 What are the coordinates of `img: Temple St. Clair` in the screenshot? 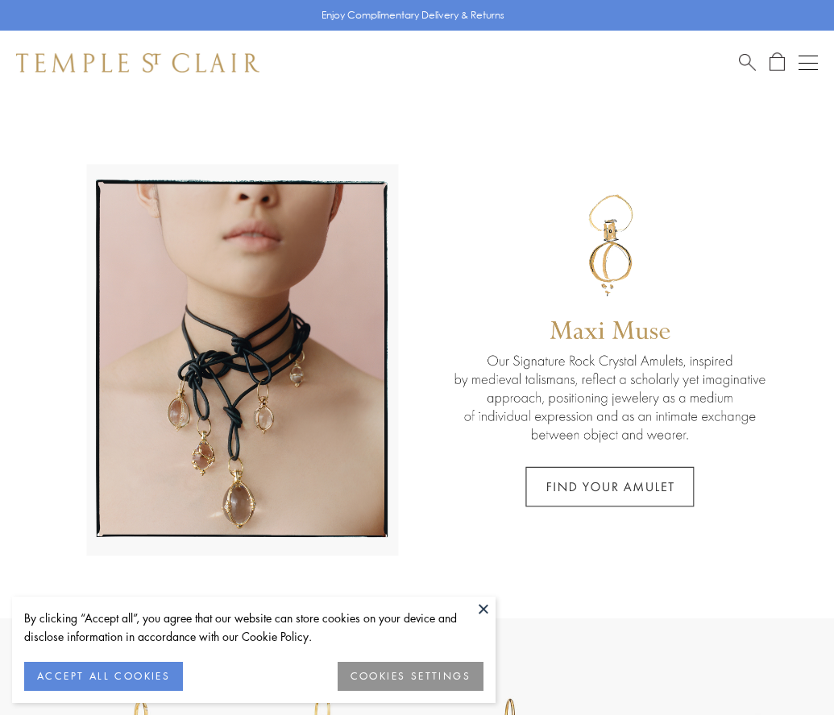 It's located at (138, 63).